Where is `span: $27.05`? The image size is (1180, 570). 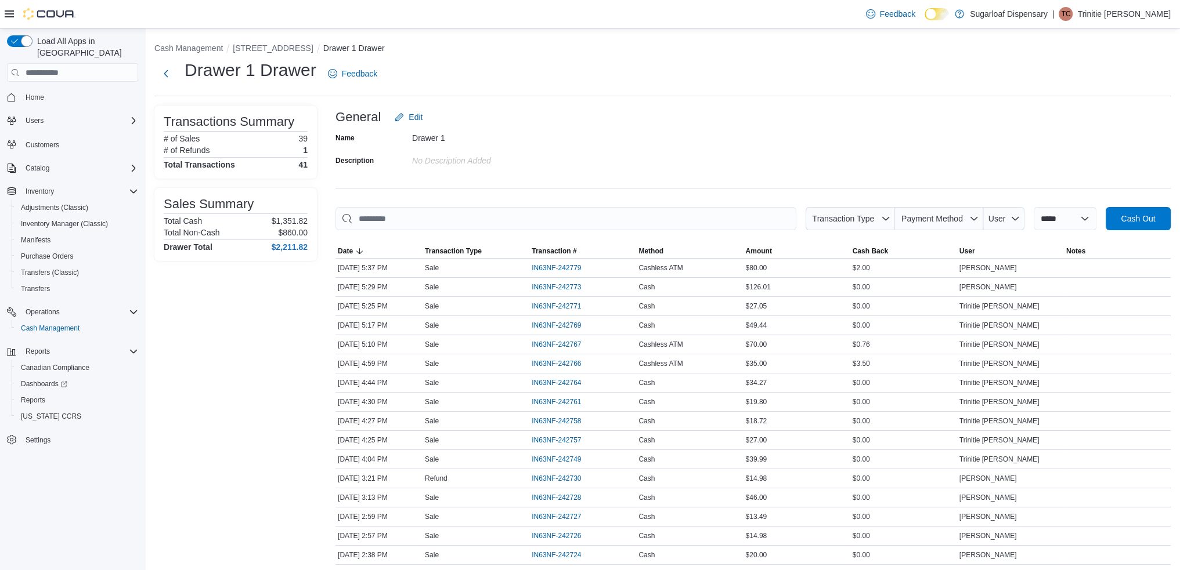
span: $27.05 is located at coordinates (756, 306).